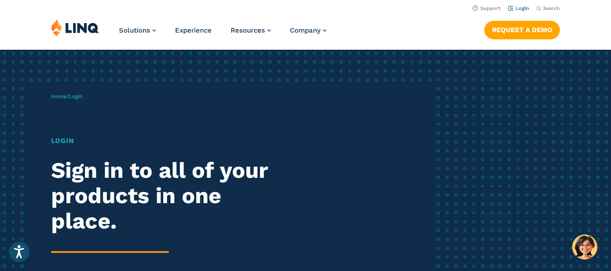 The height and width of the screenshot is (271, 611). Describe the element at coordinates (59, 96) in the screenshot. I see `a: Home` at that location.